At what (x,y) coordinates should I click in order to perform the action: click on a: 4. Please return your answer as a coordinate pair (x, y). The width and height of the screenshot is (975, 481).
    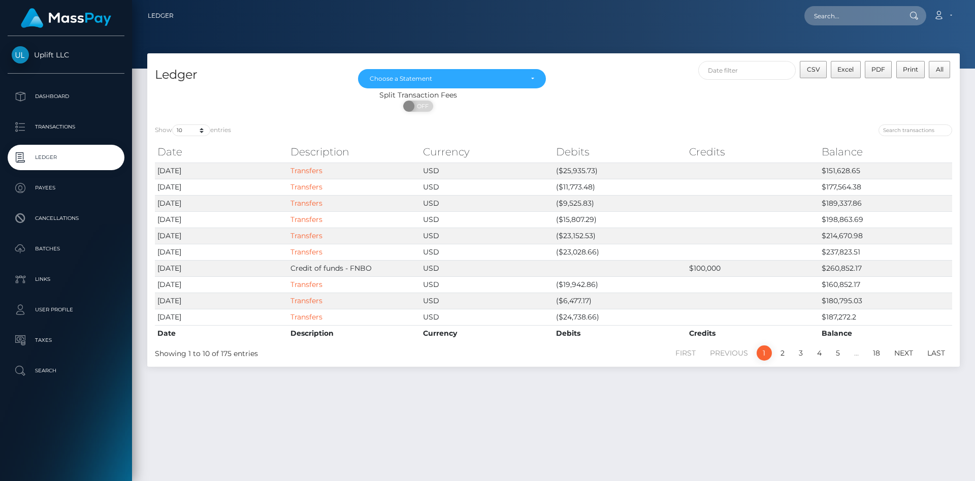
    Looking at the image, I should click on (819, 353).